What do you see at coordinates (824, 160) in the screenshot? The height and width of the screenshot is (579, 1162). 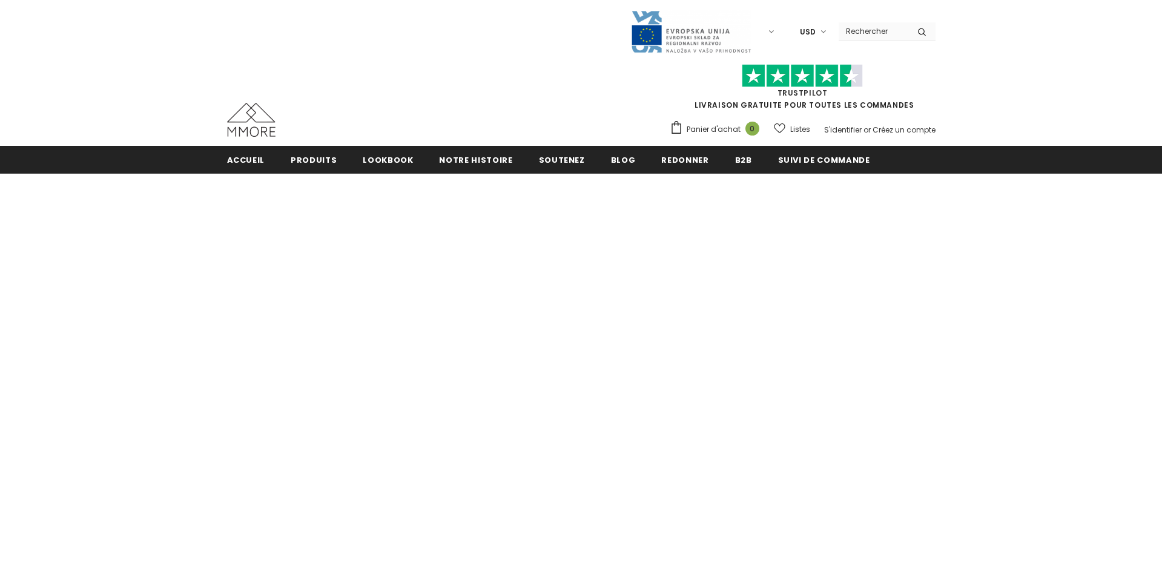 I see `span: Suivi de commande` at bounding box center [824, 160].